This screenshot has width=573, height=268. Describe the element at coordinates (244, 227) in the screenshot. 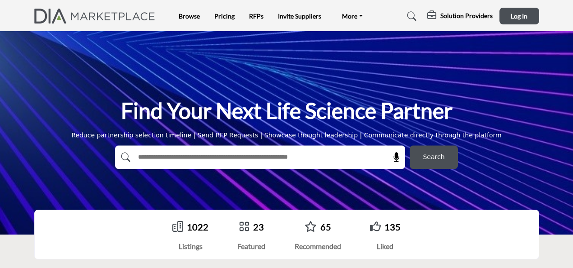

I see `a: Go to Featured` at that location.